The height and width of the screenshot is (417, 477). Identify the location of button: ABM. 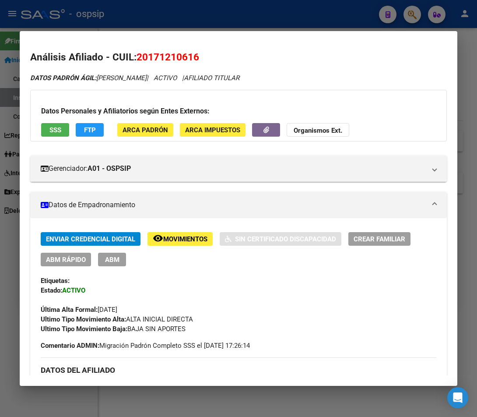
(112, 259).